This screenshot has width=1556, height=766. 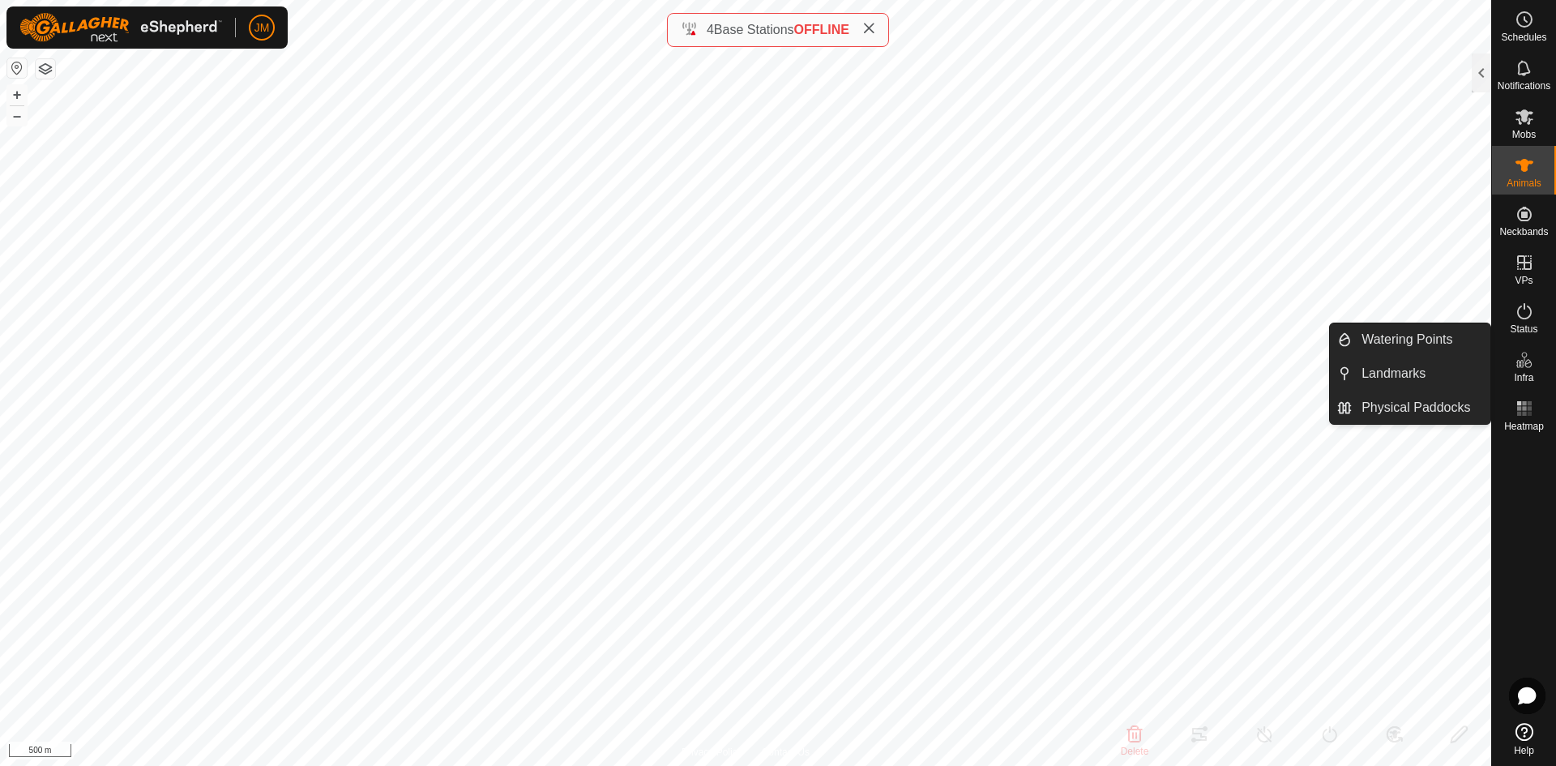 What do you see at coordinates (785, 752) in the screenshot?
I see `a: Contact Us` at bounding box center [785, 752].